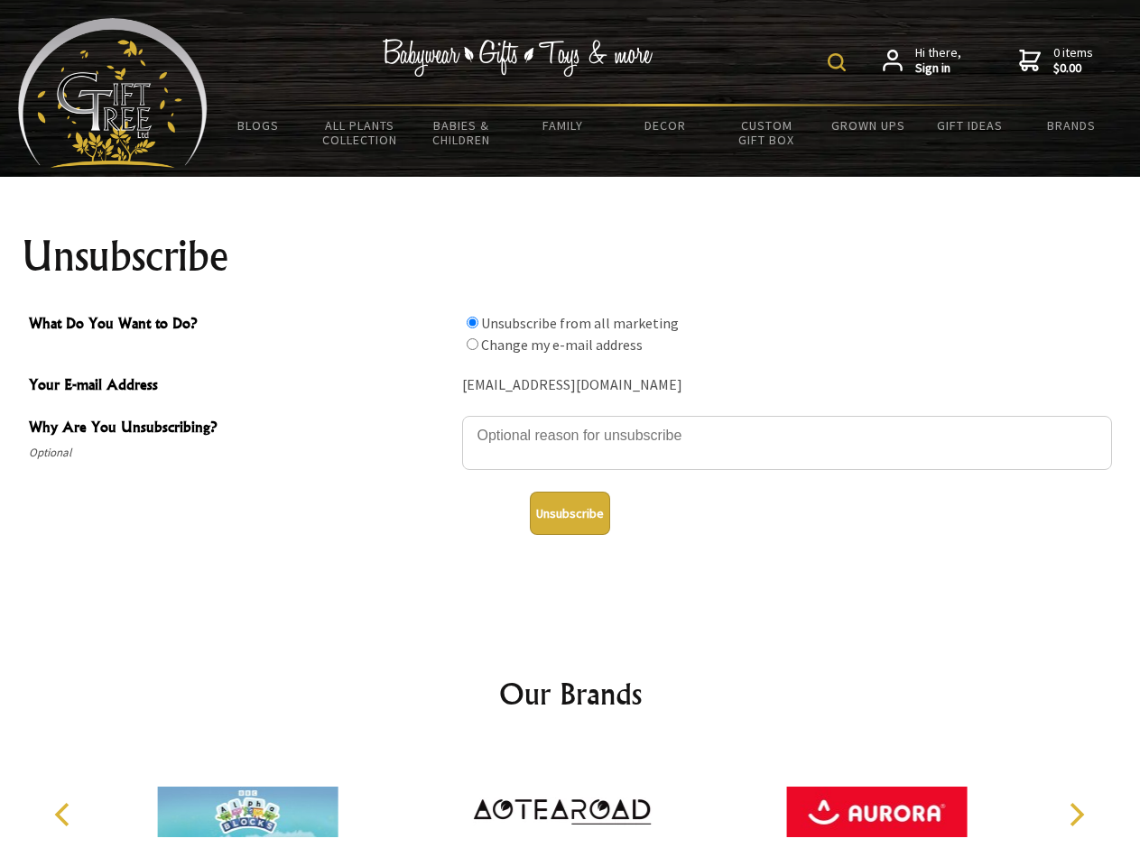 The width and height of the screenshot is (1140, 866). Describe the element at coordinates (664, 125) in the screenshot. I see `a: Decor` at that location.